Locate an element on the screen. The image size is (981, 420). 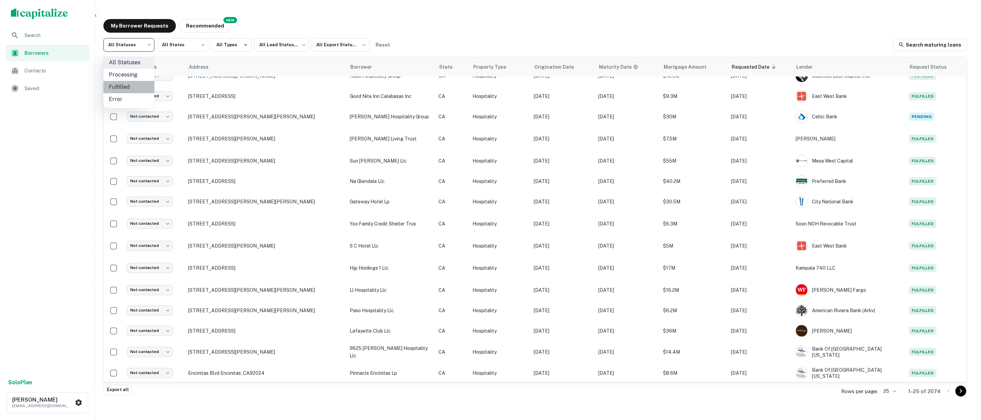
div: Chat Widget is located at coordinates (964, 382).